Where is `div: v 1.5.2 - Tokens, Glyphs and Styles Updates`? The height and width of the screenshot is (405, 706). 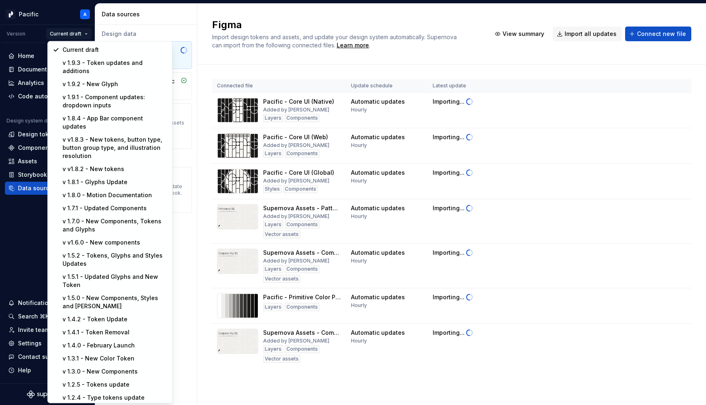 div: v 1.5.2 - Tokens, Glyphs and Styles Updates is located at coordinates (115, 260).